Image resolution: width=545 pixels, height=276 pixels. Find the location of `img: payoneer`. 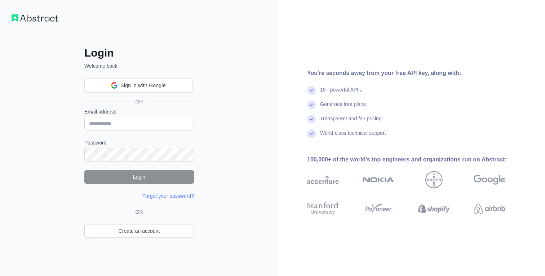

img: payoneer is located at coordinates (378, 209).